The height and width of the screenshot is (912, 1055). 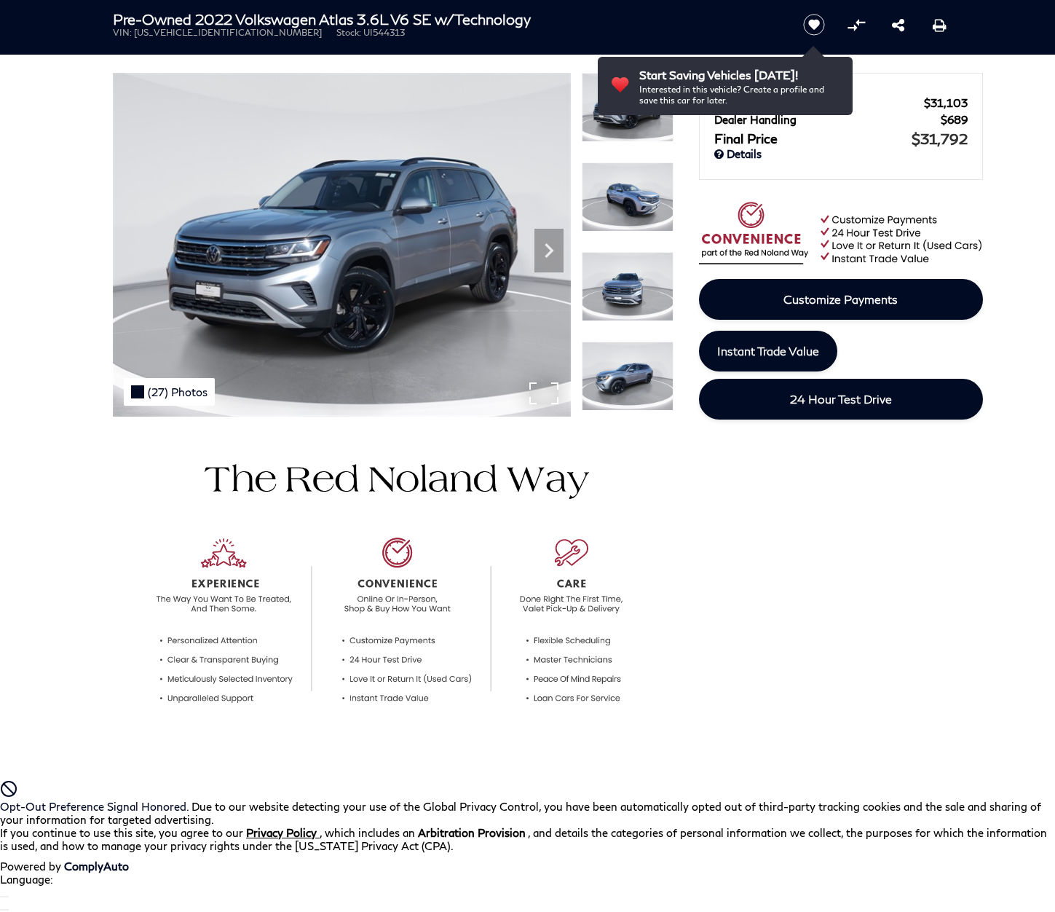 I want to click on strong: Pre-Owned, so click(x=152, y=19).